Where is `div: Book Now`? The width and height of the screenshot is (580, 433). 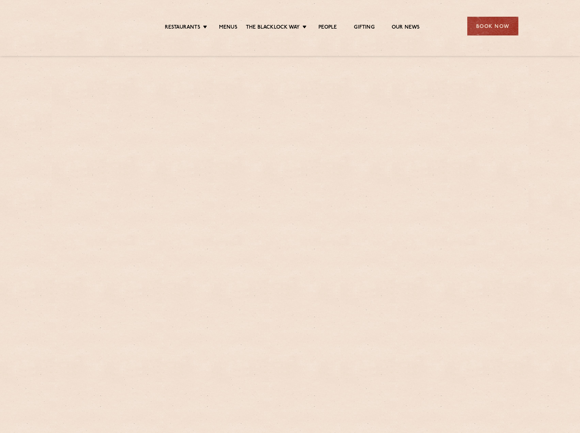
div: Book Now is located at coordinates (493, 26).